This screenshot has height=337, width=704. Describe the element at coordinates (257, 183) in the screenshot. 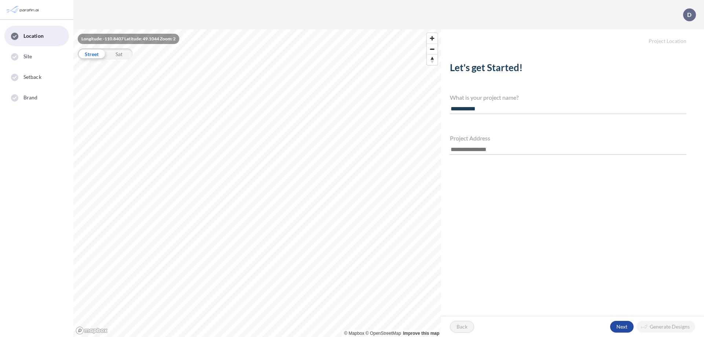

I see `canvas: Map` at that location.